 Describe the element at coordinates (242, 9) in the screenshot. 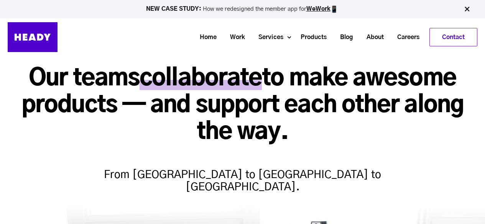

I see `p: How we redesigned the member app for` at that location.